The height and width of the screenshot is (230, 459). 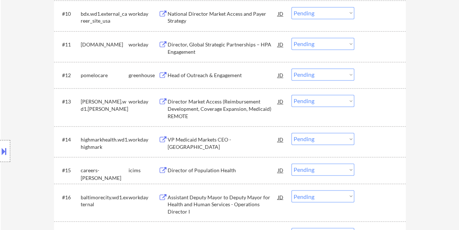 What do you see at coordinates (104, 17) in the screenshot?
I see `div: bdx.wd1.external_career_site_usa` at bounding box center [104, 17].